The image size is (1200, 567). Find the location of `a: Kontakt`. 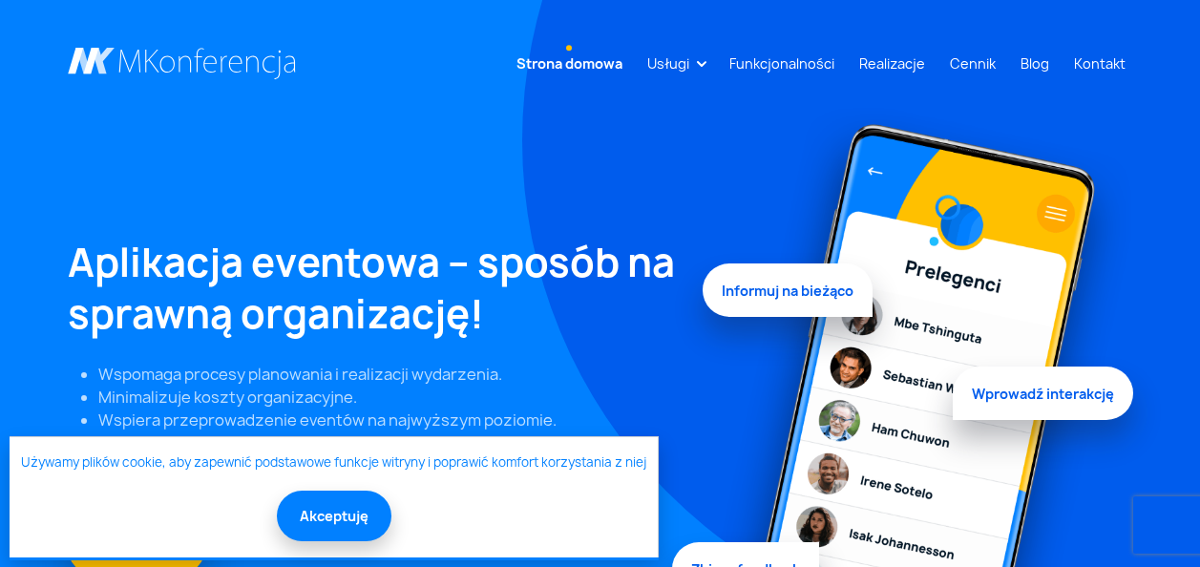

a: Kontakt is located at coordinates (1100, 63).